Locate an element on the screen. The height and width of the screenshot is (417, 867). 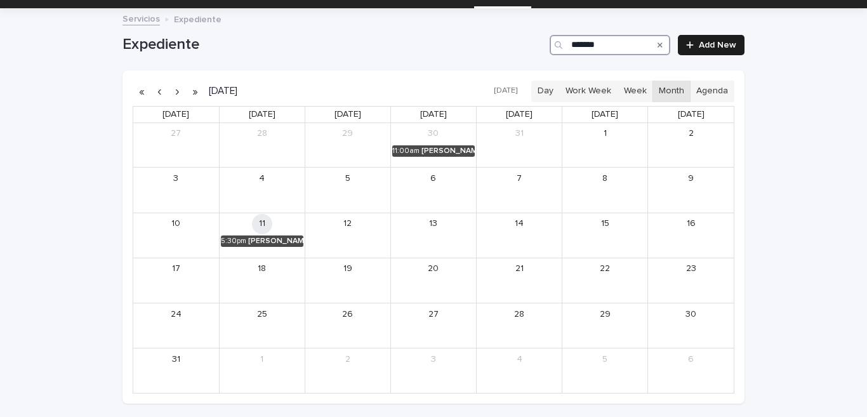
td: August 21, 2025 is located at coordinates (519, 280).